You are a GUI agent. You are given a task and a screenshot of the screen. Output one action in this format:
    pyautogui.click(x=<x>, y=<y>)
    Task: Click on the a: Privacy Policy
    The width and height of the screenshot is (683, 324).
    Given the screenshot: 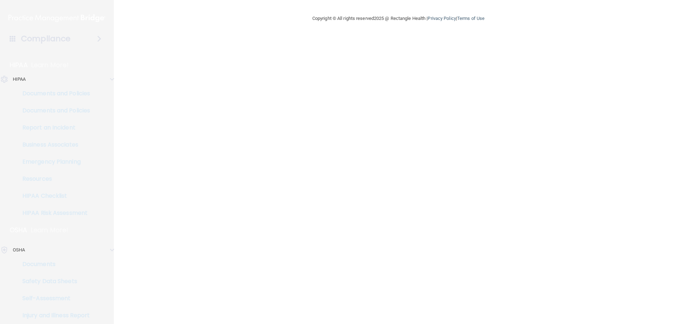 What is the action you would take?
    pyautogui.click(x=441, y=18)
    